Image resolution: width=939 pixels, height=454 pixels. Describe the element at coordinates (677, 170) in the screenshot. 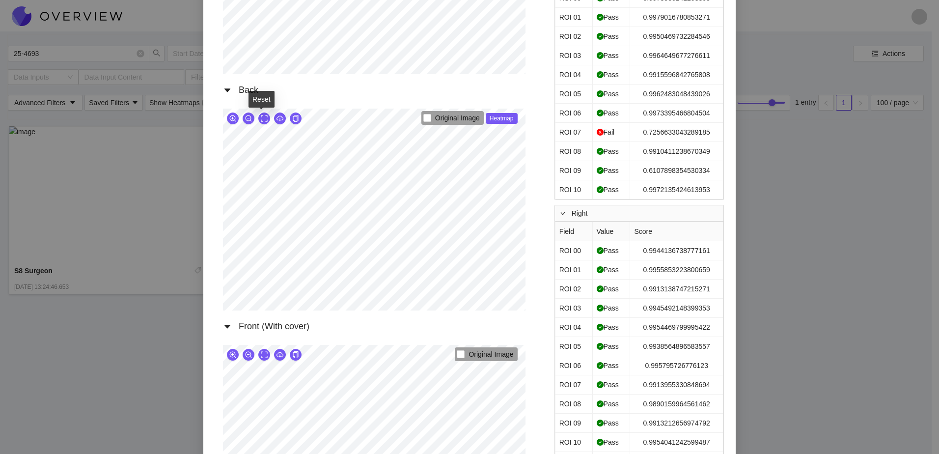

I see `span: 0.6107898354530334` at that location.